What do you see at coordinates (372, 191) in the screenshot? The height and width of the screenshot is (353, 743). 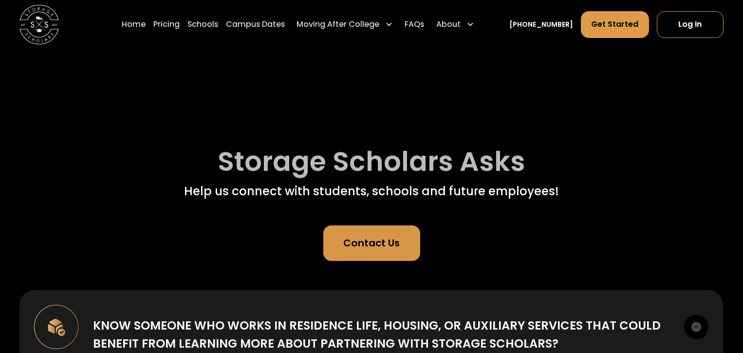 I see `div: Help us connect with students, schools and future employees!` at bounding box center [372, 191].